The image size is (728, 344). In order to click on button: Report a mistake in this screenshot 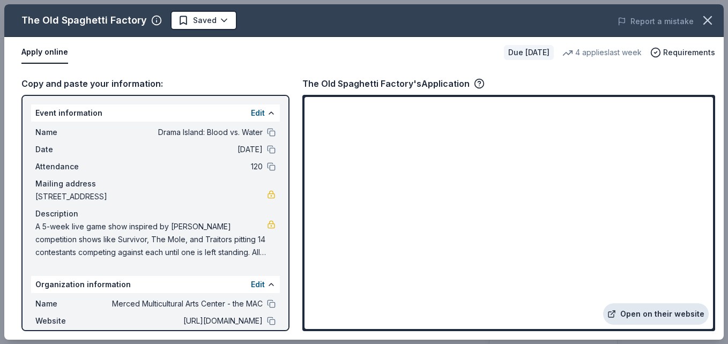, I will do `click(656, 21)`.